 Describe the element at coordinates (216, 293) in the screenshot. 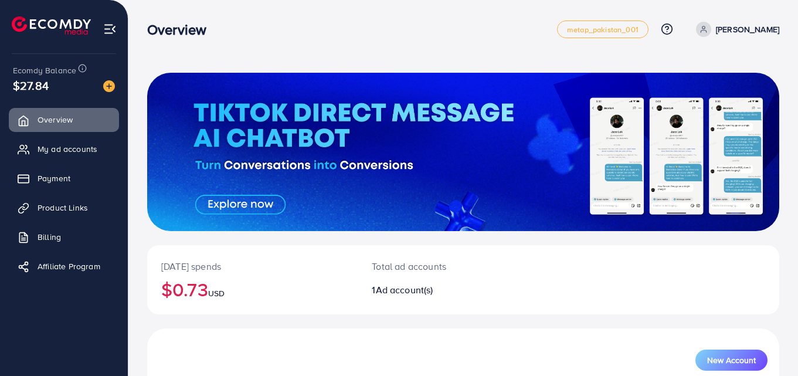

I see `span: USD` at that location.